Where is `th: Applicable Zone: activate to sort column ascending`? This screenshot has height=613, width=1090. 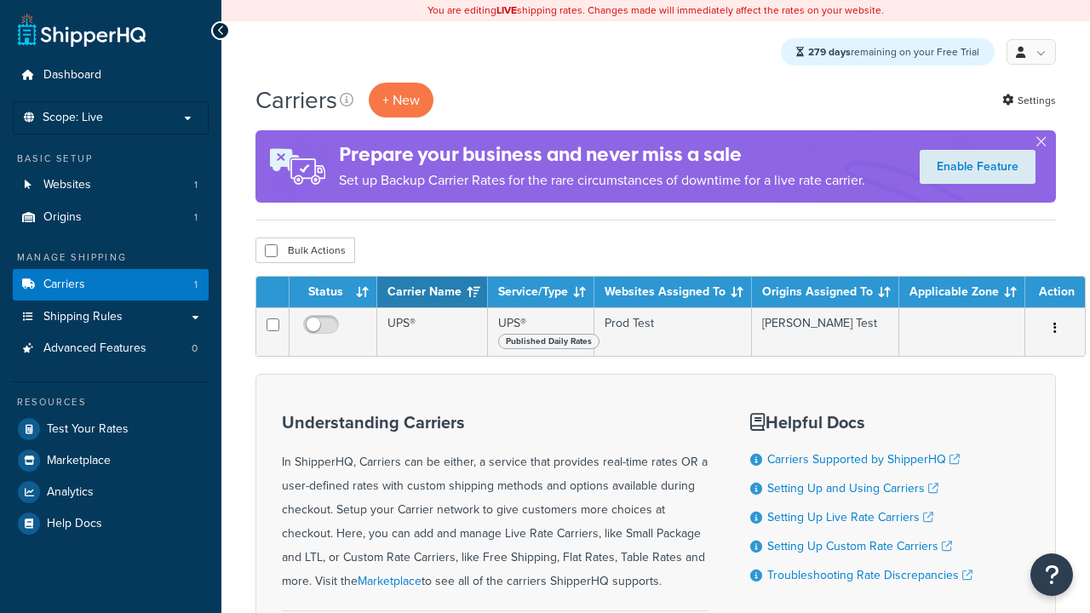
th: Applicable Zone: activate to sort column ascending is located at coordinates (963, 292).